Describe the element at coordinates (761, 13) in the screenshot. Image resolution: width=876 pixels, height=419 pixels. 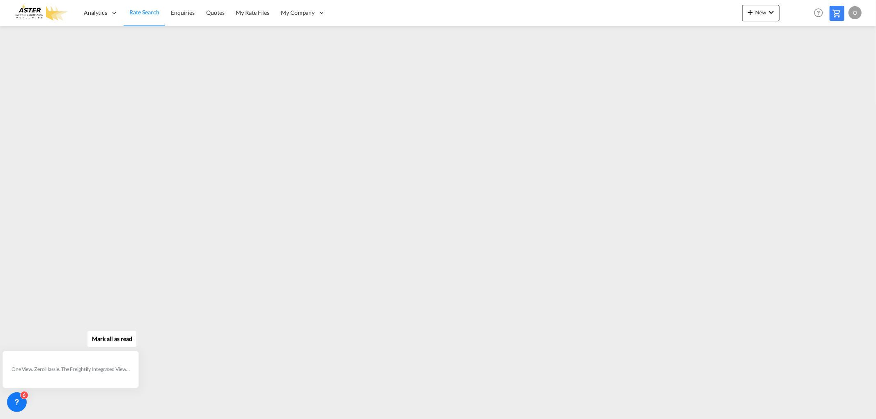
I see `button: icon-plus 400-fgNewicon-chevron-down` at that location.